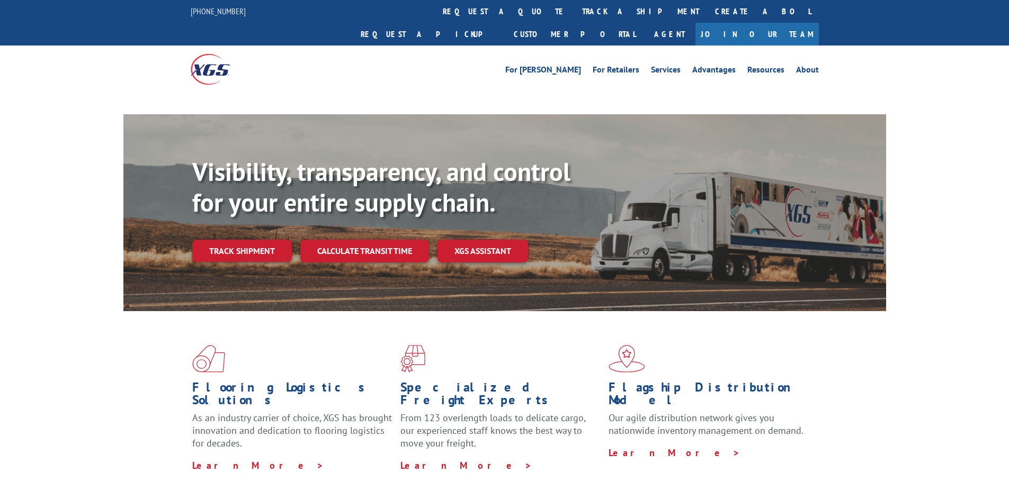  What do you see at coordinates (766, 71) in the screenshot?
I see `a: Resources` at bounding box center [766, 71].